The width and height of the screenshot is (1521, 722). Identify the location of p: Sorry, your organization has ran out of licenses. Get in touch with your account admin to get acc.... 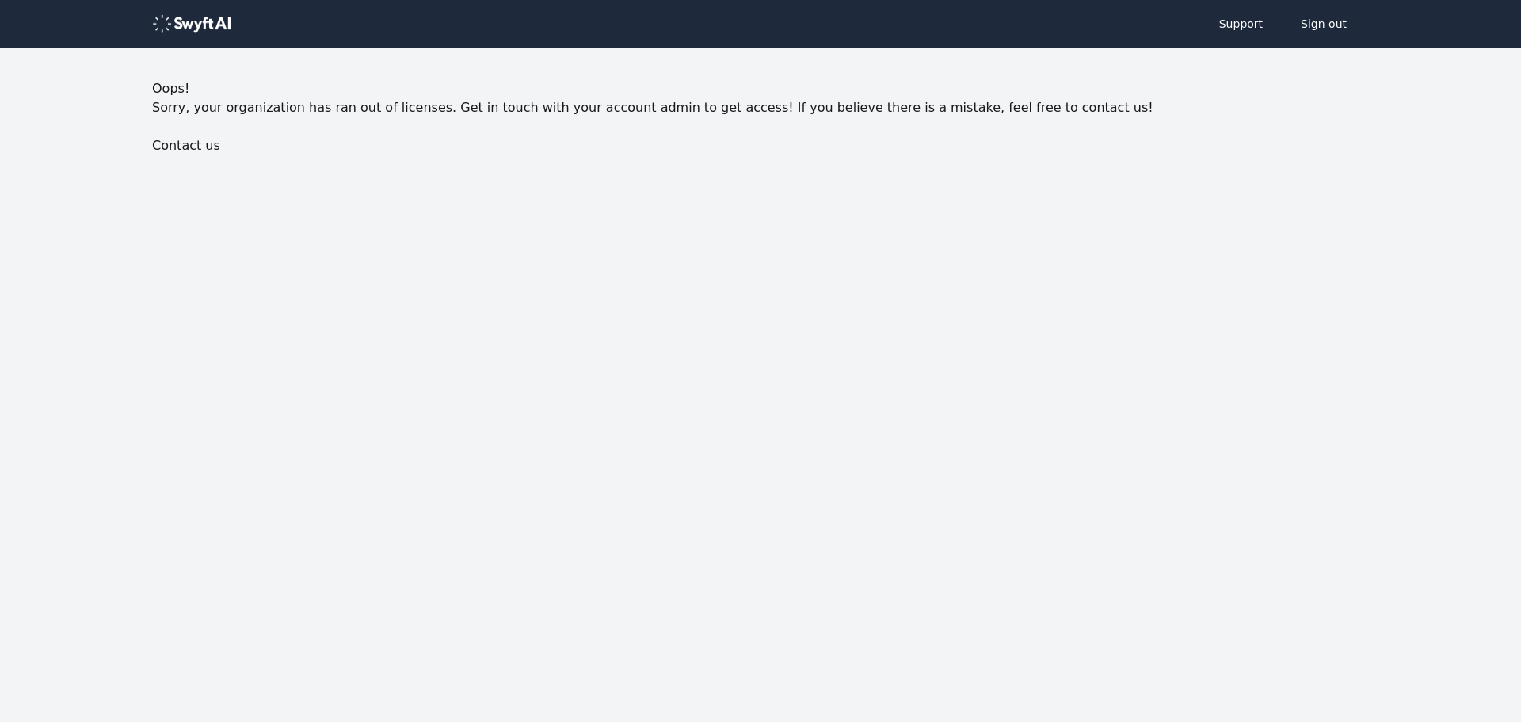
(760, 108).